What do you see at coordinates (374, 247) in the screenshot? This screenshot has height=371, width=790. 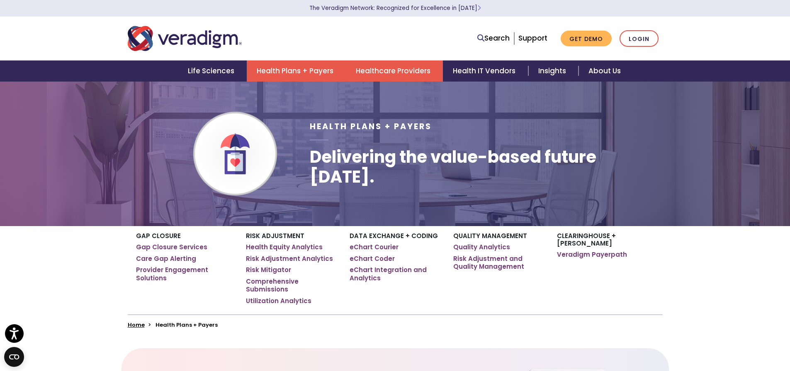 I see `a: eChart Courier` at bounding box center [374, 247].